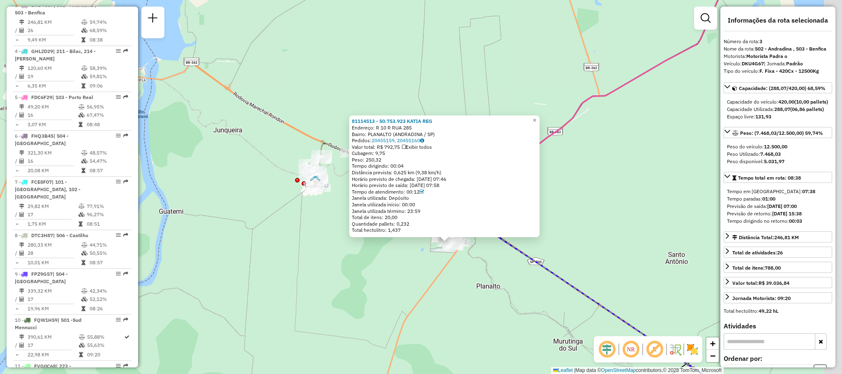 The height and width of the screenshot is (374, 842). I want to click on td: 68,59%, so click(109, 30).